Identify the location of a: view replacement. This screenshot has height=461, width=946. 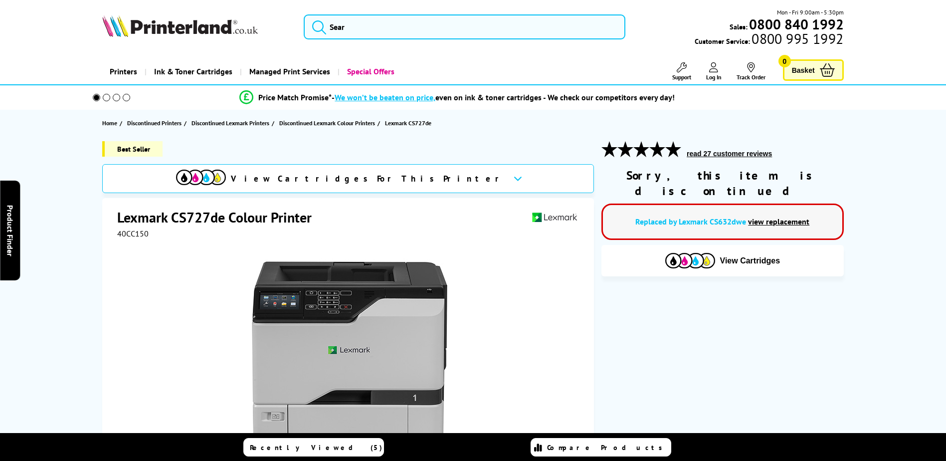
(779, 221).